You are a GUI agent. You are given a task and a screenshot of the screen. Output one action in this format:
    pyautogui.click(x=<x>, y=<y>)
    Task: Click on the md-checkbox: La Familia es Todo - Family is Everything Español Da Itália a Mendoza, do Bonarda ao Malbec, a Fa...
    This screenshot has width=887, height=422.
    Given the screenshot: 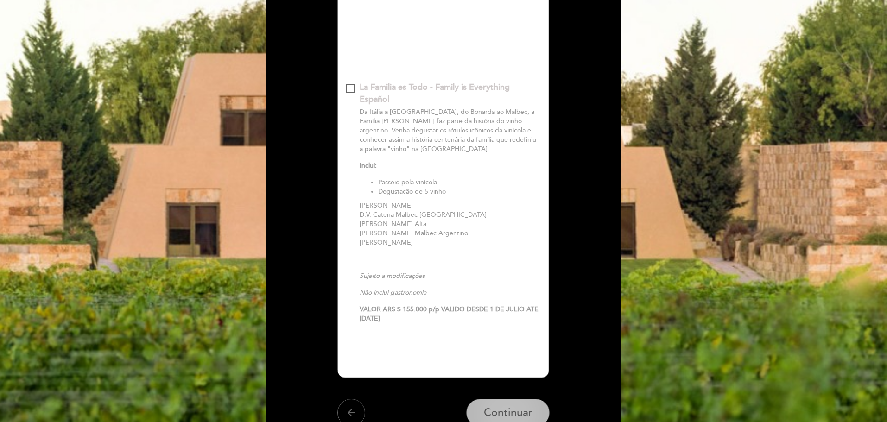 What is the action you would take?
    pyautogui.click(x=443, y=222)
    